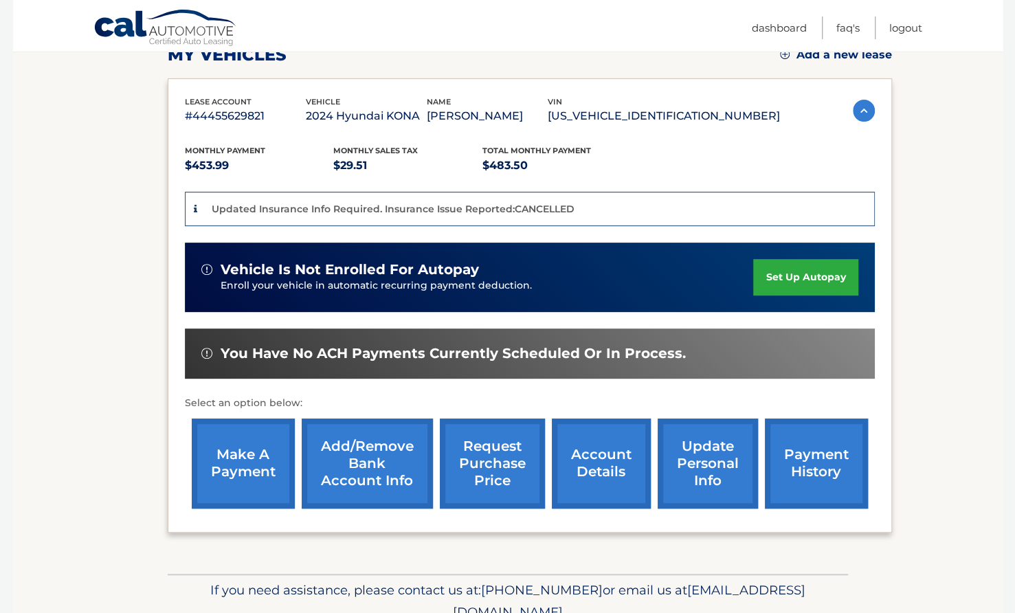 This screenshot has width=1015, height=613. Describe the element at coordinates (218, 102) in the screenshot. I see `span: lease account` at that location.